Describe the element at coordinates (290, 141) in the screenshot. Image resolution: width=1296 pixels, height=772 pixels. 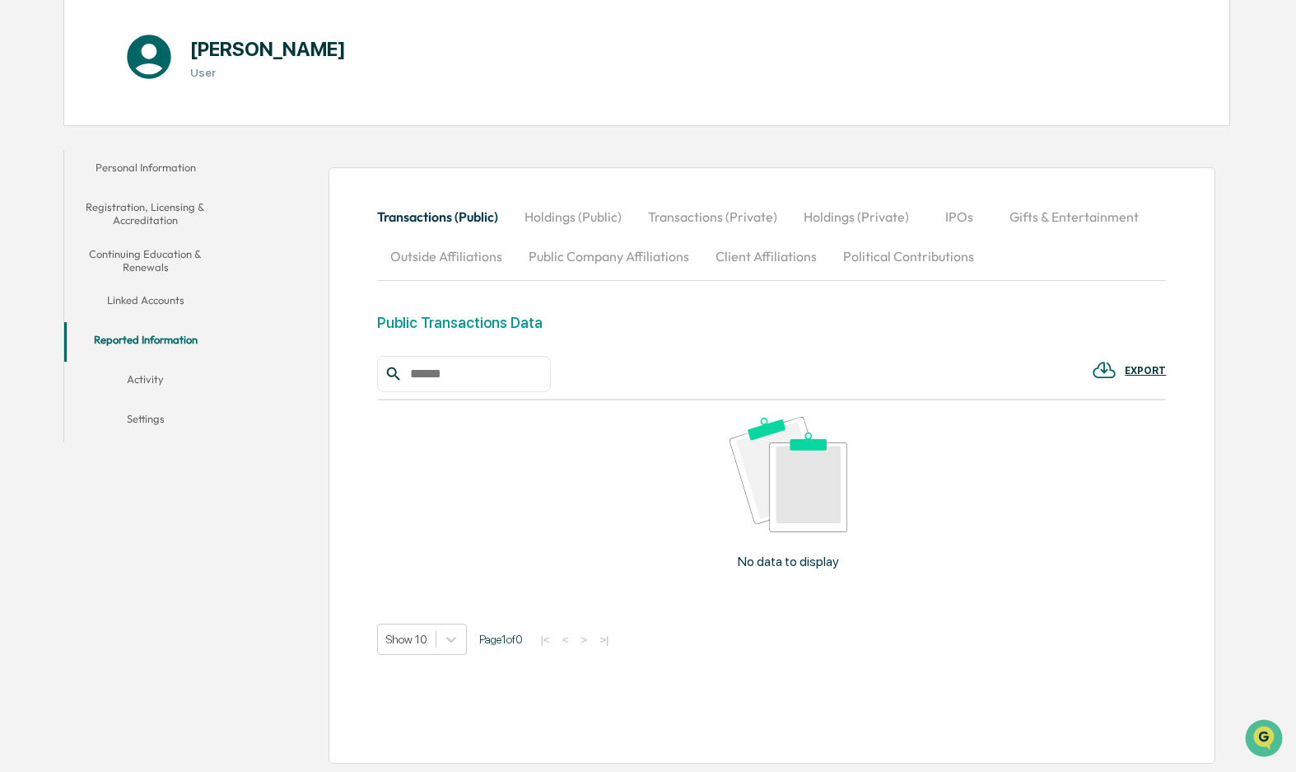
I see `button: Start new chat` at that location.